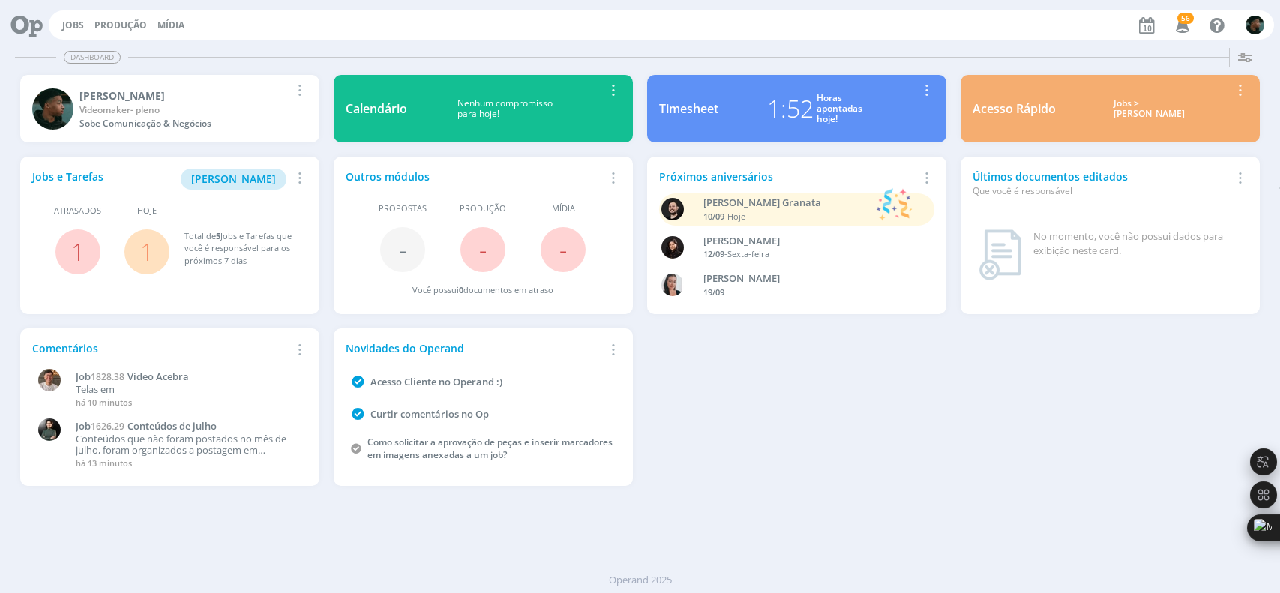 The width and height of the screenshot is (1280, 593). Describe the element at coordinates (673, 247) in the screenshot. I see `img: L` at that location.